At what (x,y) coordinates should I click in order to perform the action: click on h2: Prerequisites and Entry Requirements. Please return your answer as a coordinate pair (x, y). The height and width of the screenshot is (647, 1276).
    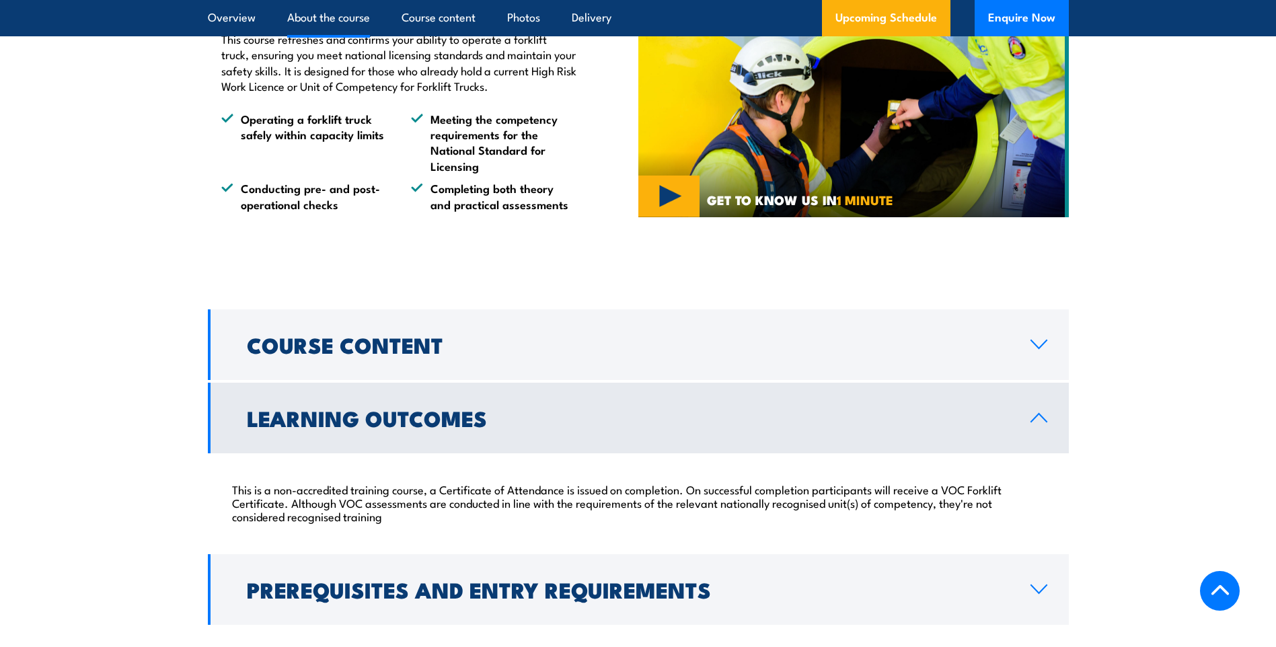
    Looking at the image, I should click on (628, 589).